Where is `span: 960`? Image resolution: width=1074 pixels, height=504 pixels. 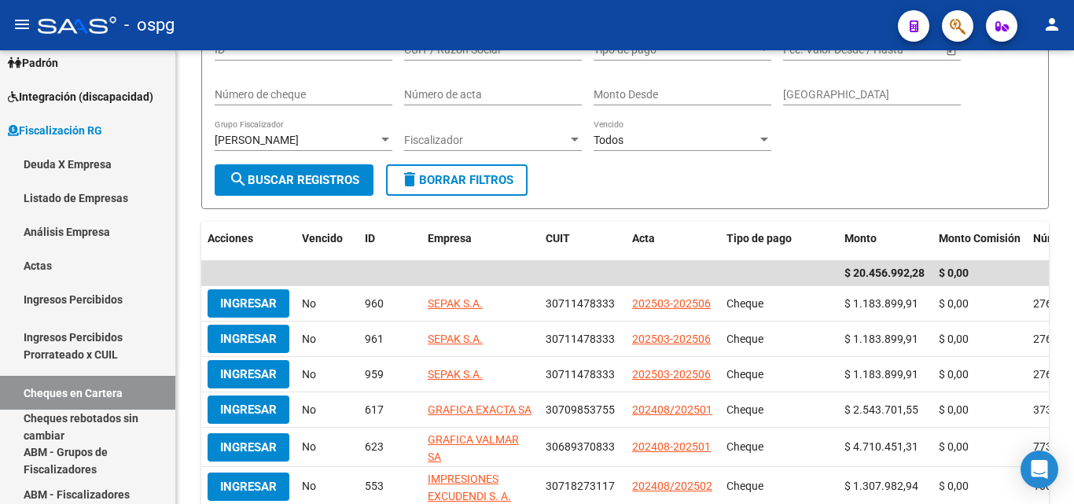
span: 960 is located at coordinates (374, 303).